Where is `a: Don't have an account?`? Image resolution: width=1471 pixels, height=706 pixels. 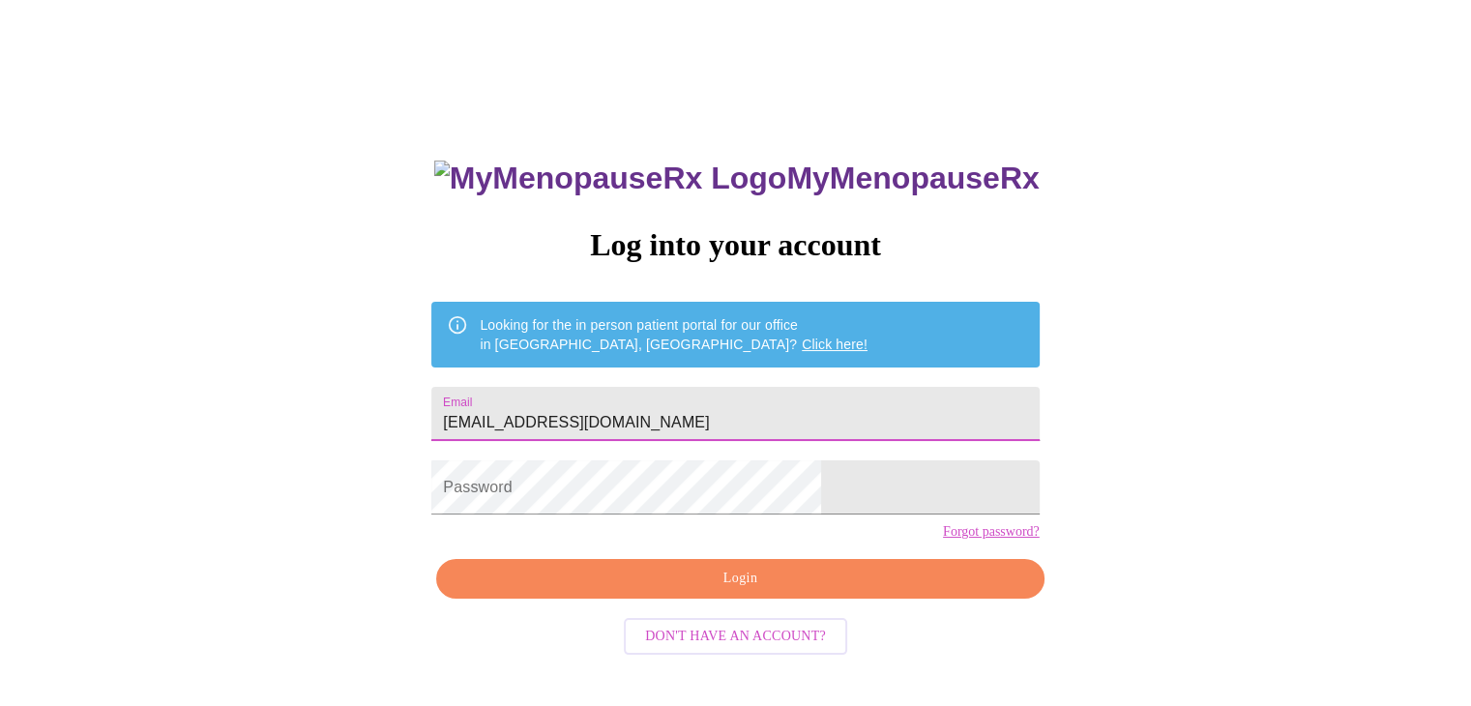 a: Don't have an account? is located at coordinates (735, 633).